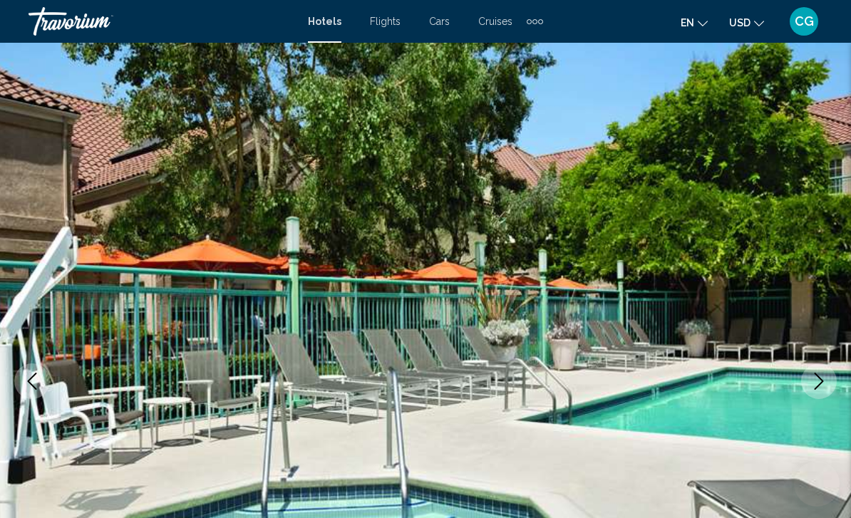  I want to click on span: Flights, so click(385, 21).